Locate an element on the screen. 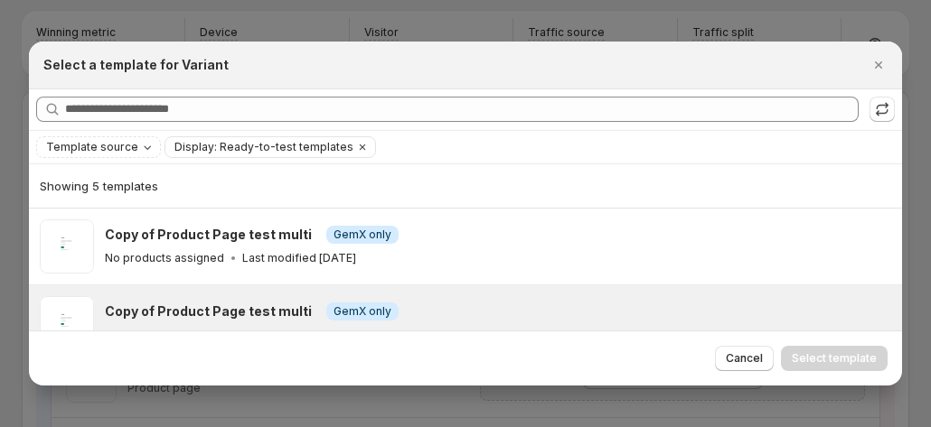 This screenshot has width=931, height=427. span: Template source is located at coordinates (92, 147).